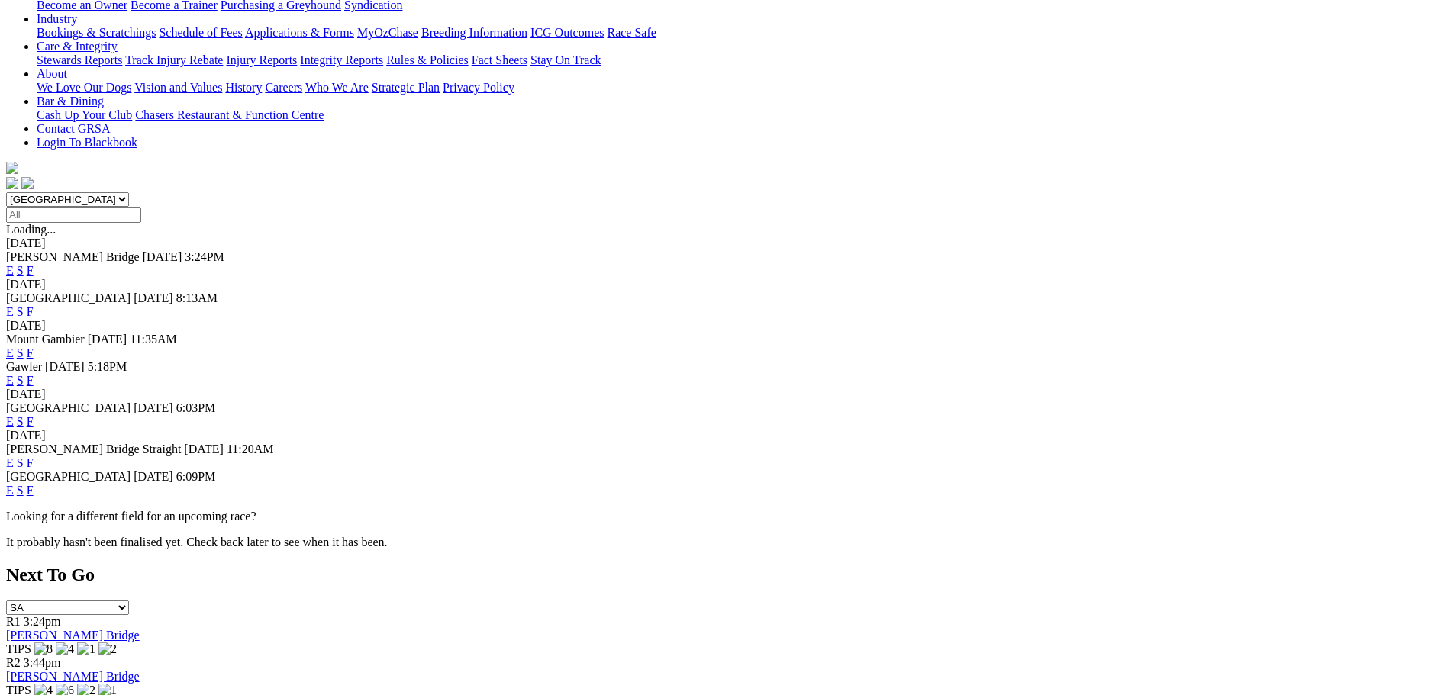 The width and height of the screenshot is (1454, 695). I want to click on a: Fact Sheets, so click(499, 60).